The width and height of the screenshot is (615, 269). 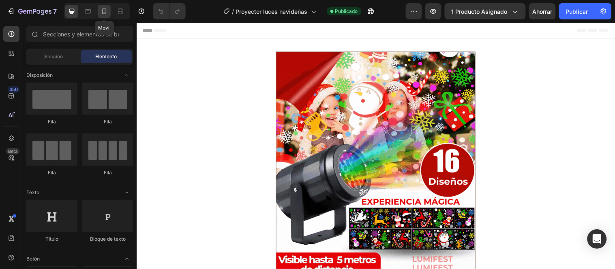 I want to click on button: Ahorrar, so click(x=542, y=11).